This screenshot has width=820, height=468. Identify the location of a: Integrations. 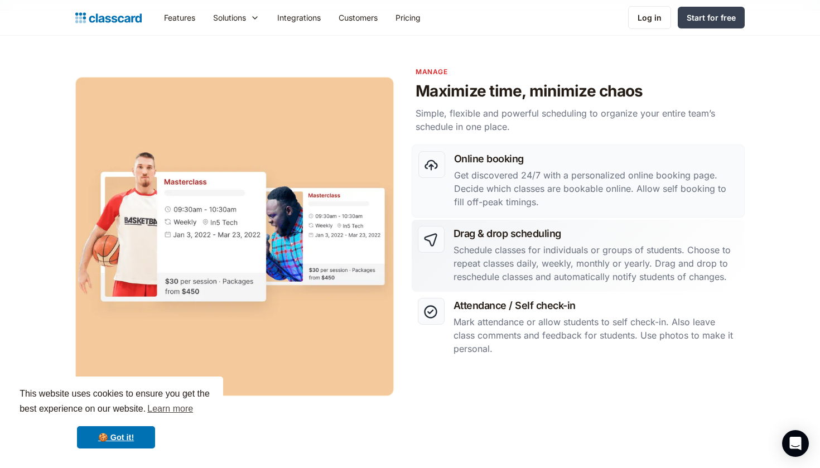
(299, 17).